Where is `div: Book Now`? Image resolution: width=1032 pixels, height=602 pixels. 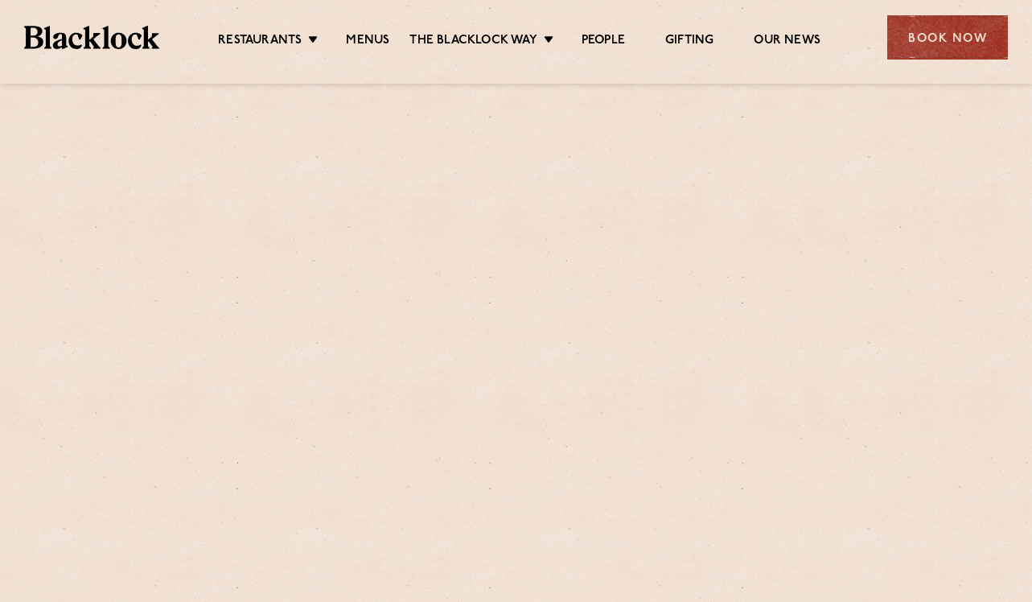 div: Book Now is located at coordinates (947, 37).